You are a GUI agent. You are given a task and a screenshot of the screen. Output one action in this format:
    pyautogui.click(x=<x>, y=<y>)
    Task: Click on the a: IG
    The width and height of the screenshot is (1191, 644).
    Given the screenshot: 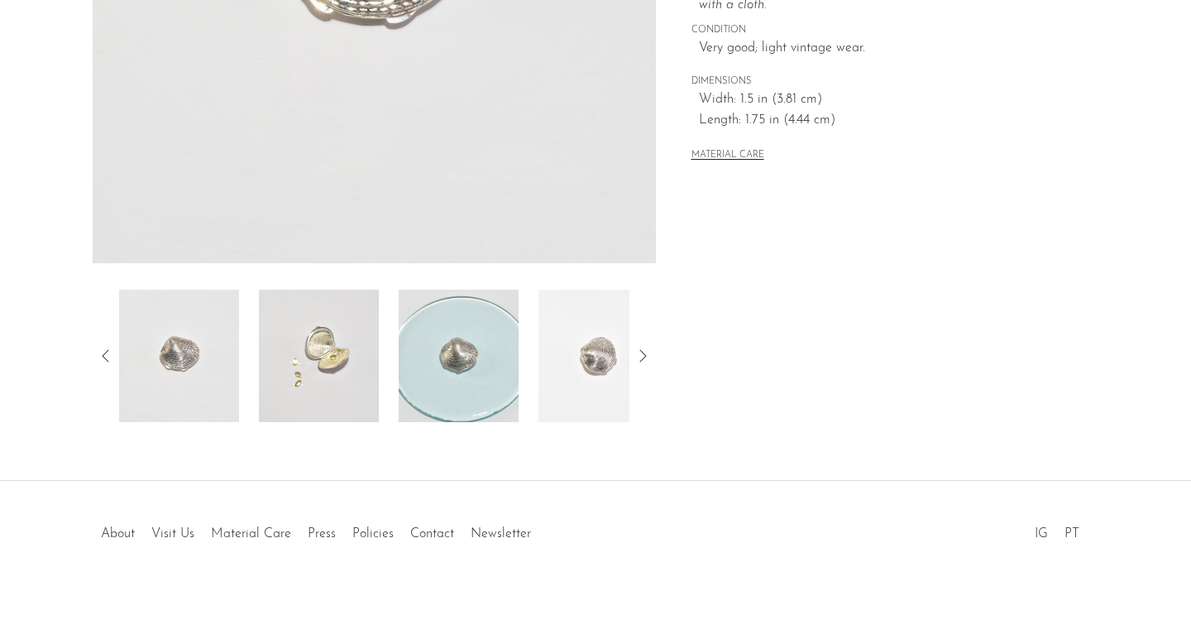 What is the action you would take?
    pyautogui.click(x=1041, y=533)
    